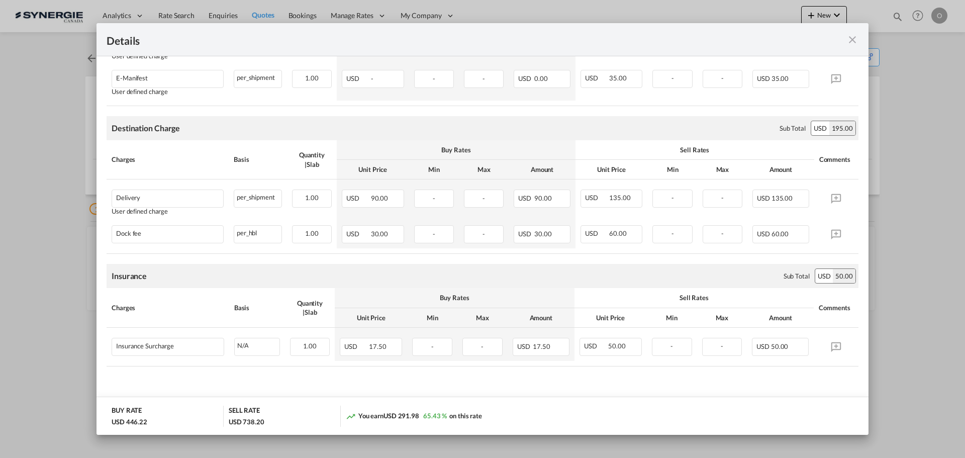 This screenshot has width=965, height=458. Describe the element at coordinates (351, 416) in the screenshot. I see `md-icon: icon-trending-up` at that location.